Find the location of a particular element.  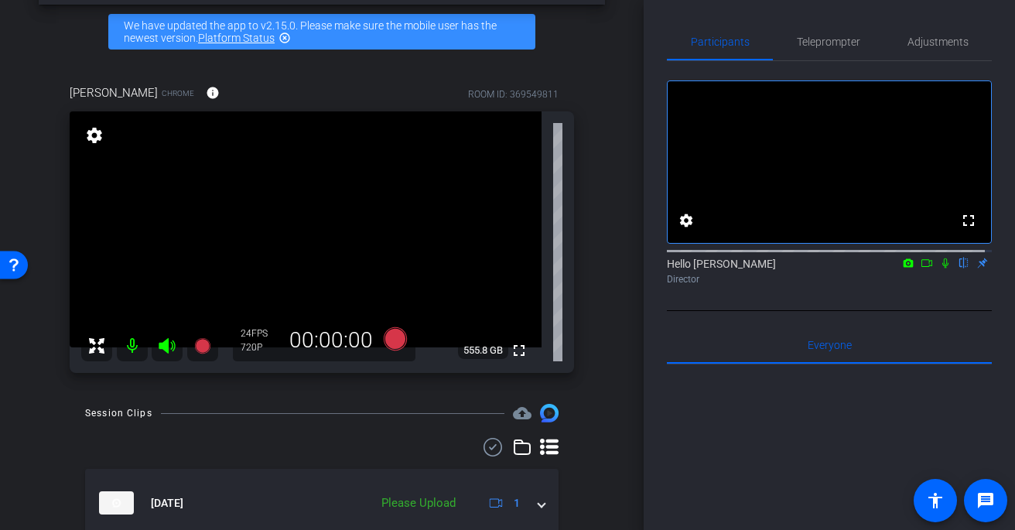

div: Please Upload is located at coordinates (418, 503).